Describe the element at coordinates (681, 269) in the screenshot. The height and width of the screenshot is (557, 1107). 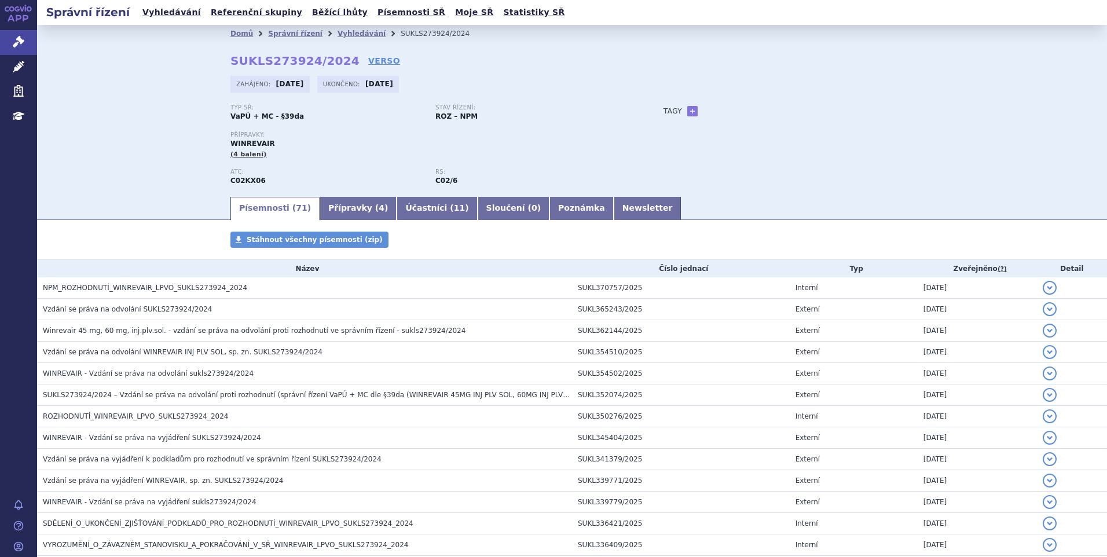
I see `th: Číslo jednací` at that location.